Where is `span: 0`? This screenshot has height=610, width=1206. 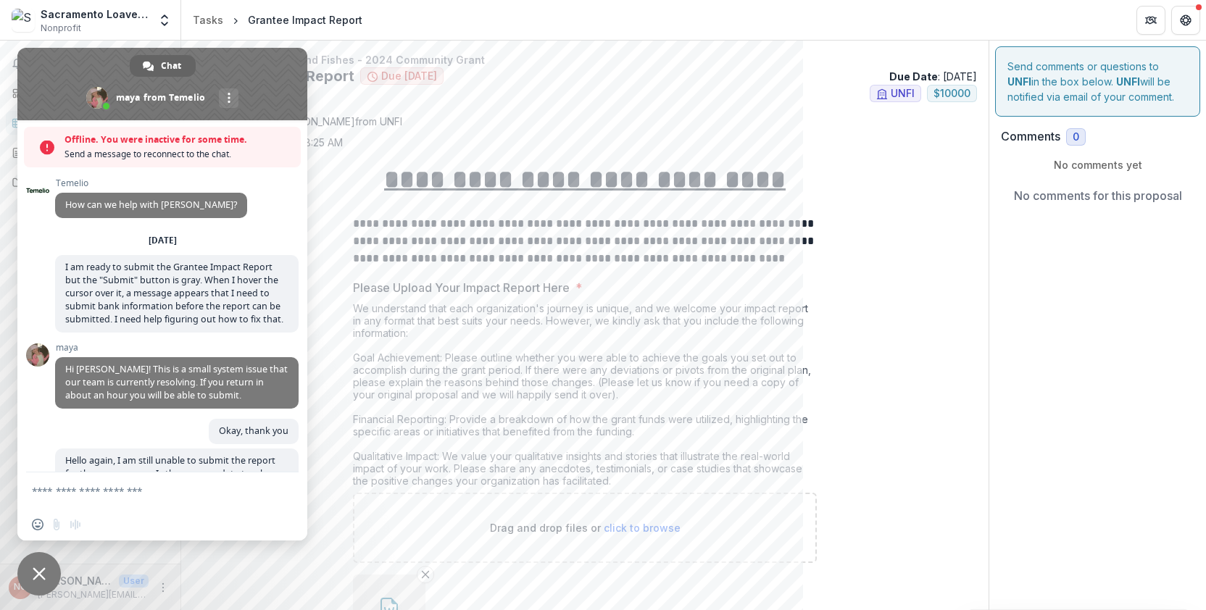 span: 0 is located at coordinates (1075, 137).